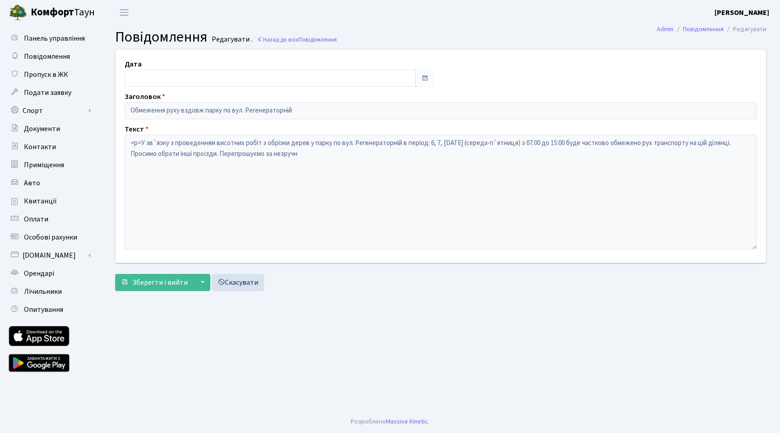 Image resolution: width=780 pixels, height=433 pixels. What do you see at coordinates (160, 282) in the screenshot?
I see `span: Зберегти і вийти` at bounding box center [160, 282].